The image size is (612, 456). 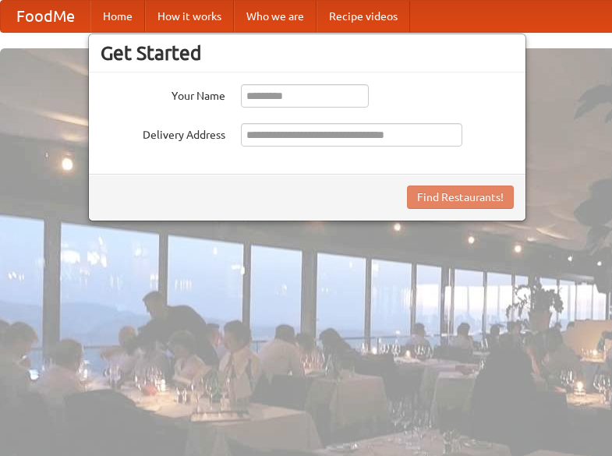 What do you see at coordinates (118, 16) in the screenshot?
I see `a: Home` at bounding box center [118, 16].